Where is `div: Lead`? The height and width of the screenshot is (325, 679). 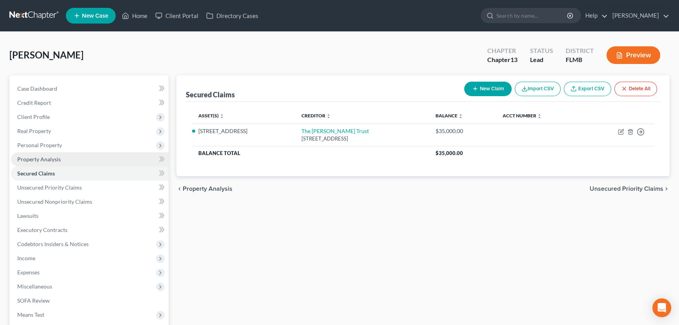 div: Lead is located at coordinates (541, 60).